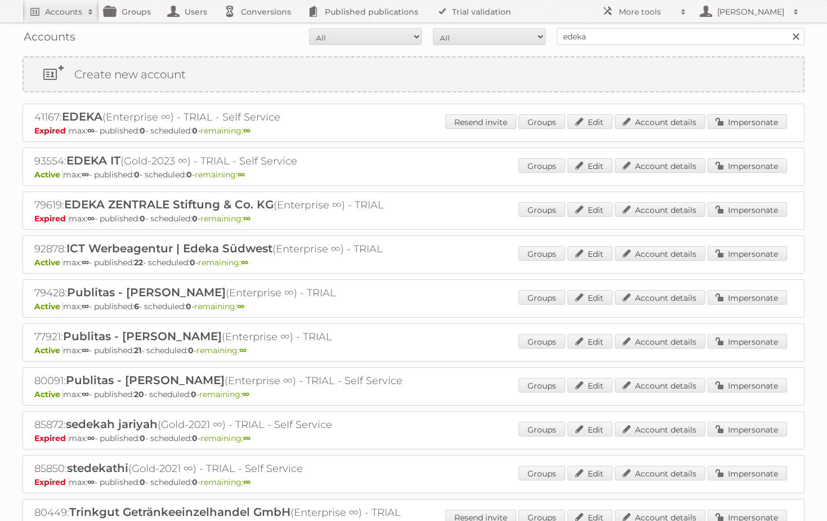  I want to click on strong: 21, so click(137, 350).